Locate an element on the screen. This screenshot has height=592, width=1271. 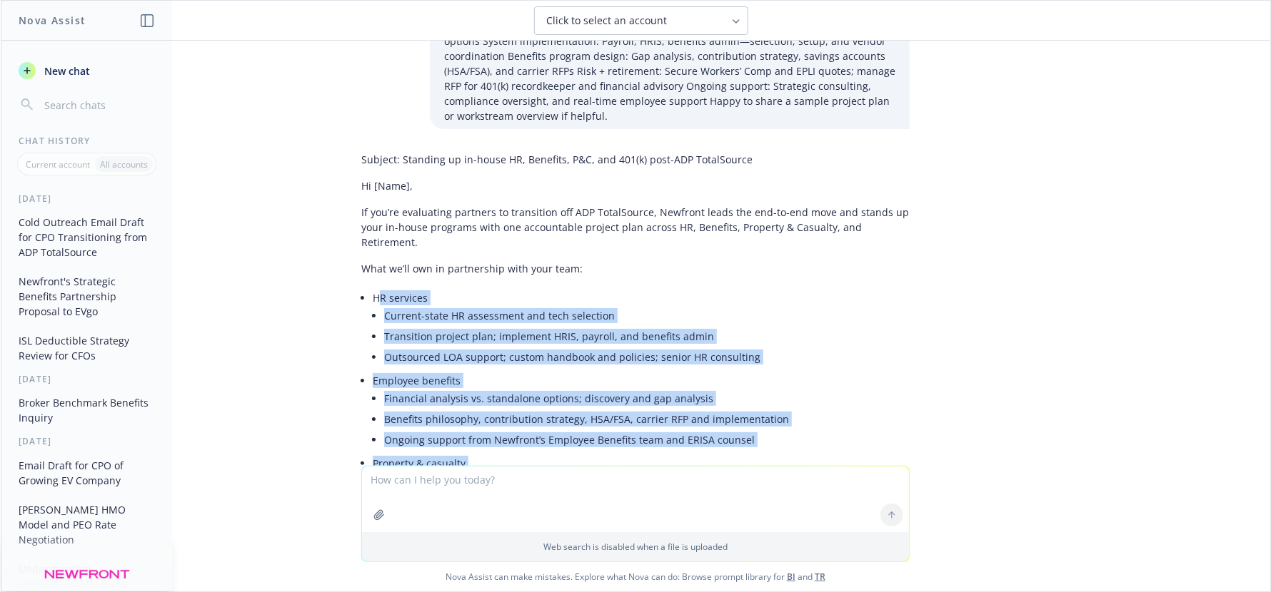
input: Search chats is located at coordinates (98, 105).